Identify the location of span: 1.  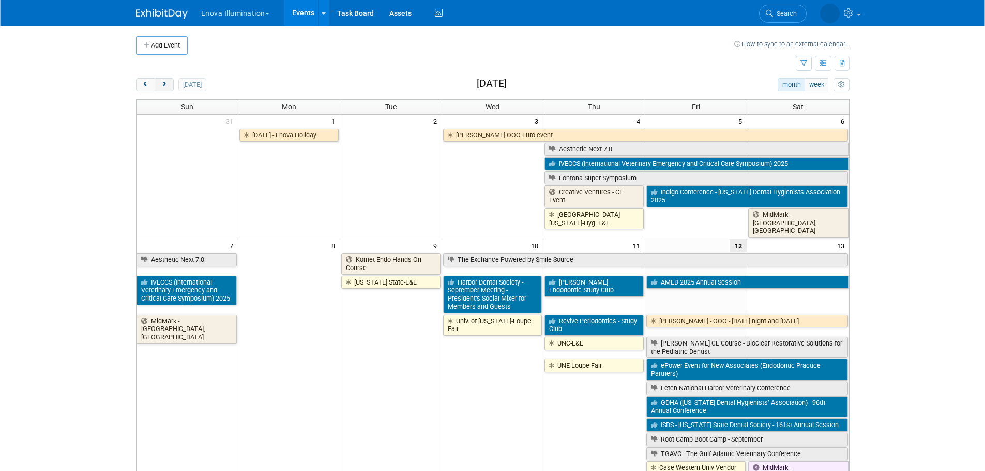
(335, 121).